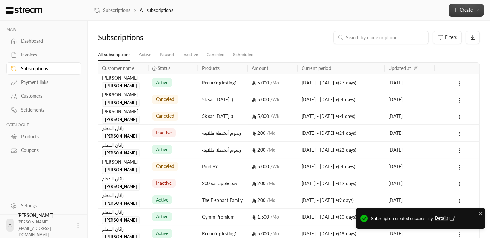  I want to click on button: Sort, so click(416, 68).